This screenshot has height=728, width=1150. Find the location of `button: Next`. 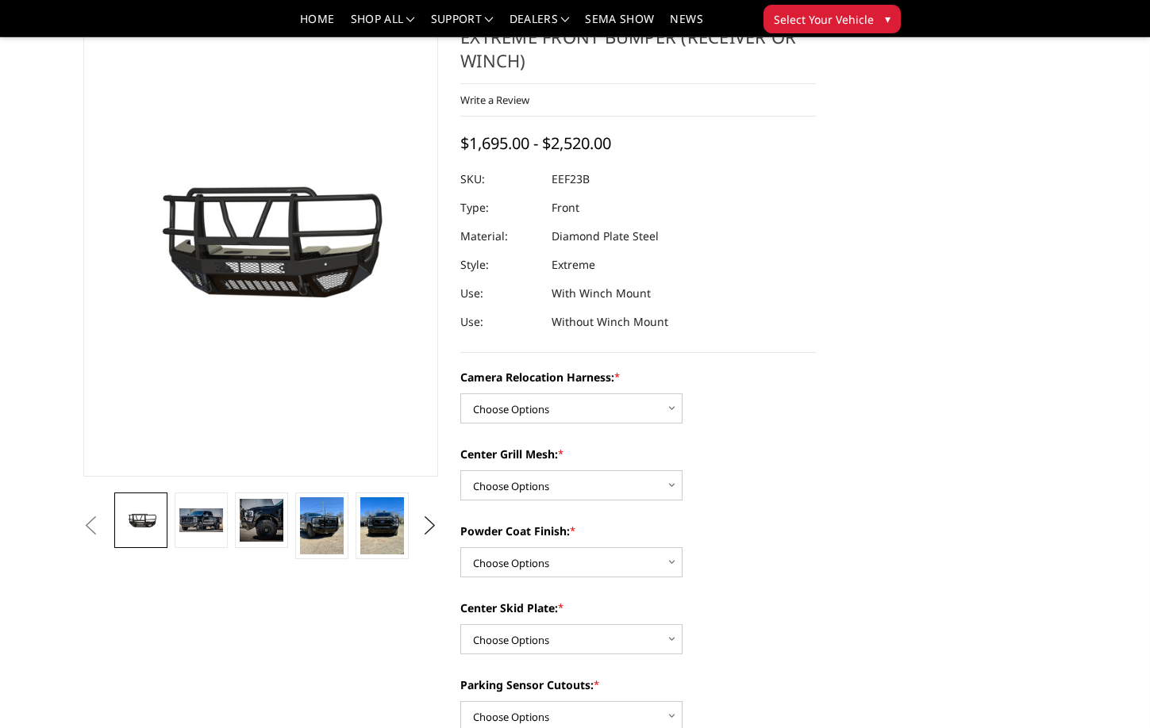

button: Next is located at coordinates (430, 526).